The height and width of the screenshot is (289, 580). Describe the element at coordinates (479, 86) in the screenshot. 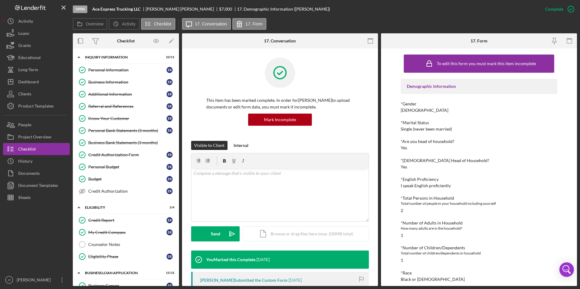

I see `div: Demographic Information` at that location.